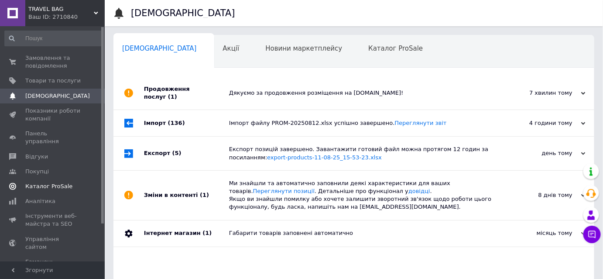 This screenshot has width=603, height=279. What do you see at coordinates (186, 233) in the screenshot?
I see `div: Інтернет магазин` at bounding box center [186, 233].